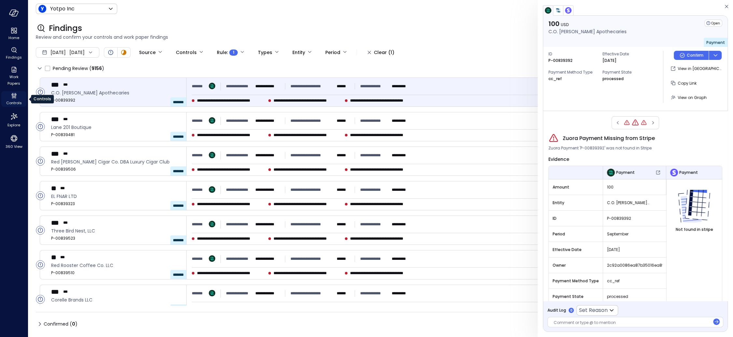 The image size is (733, 337). I want to click on button: Clear (1), so click(381, 52).